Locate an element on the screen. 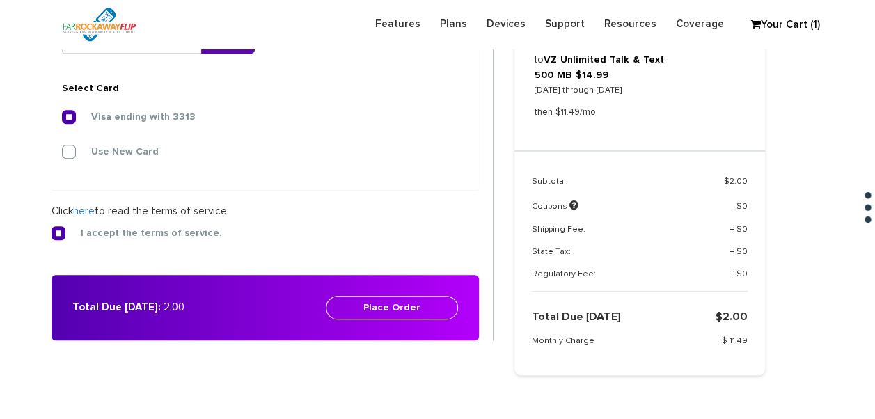 The height and width of the screenshot is (419, 875). a: here is located at coordinates (84, 211).